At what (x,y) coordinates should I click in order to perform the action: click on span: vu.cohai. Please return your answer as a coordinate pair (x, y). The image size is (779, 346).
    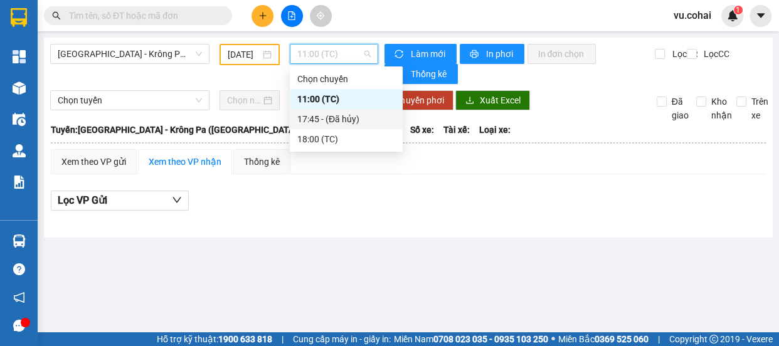
    Looking at the image, I should click on (693, 15).